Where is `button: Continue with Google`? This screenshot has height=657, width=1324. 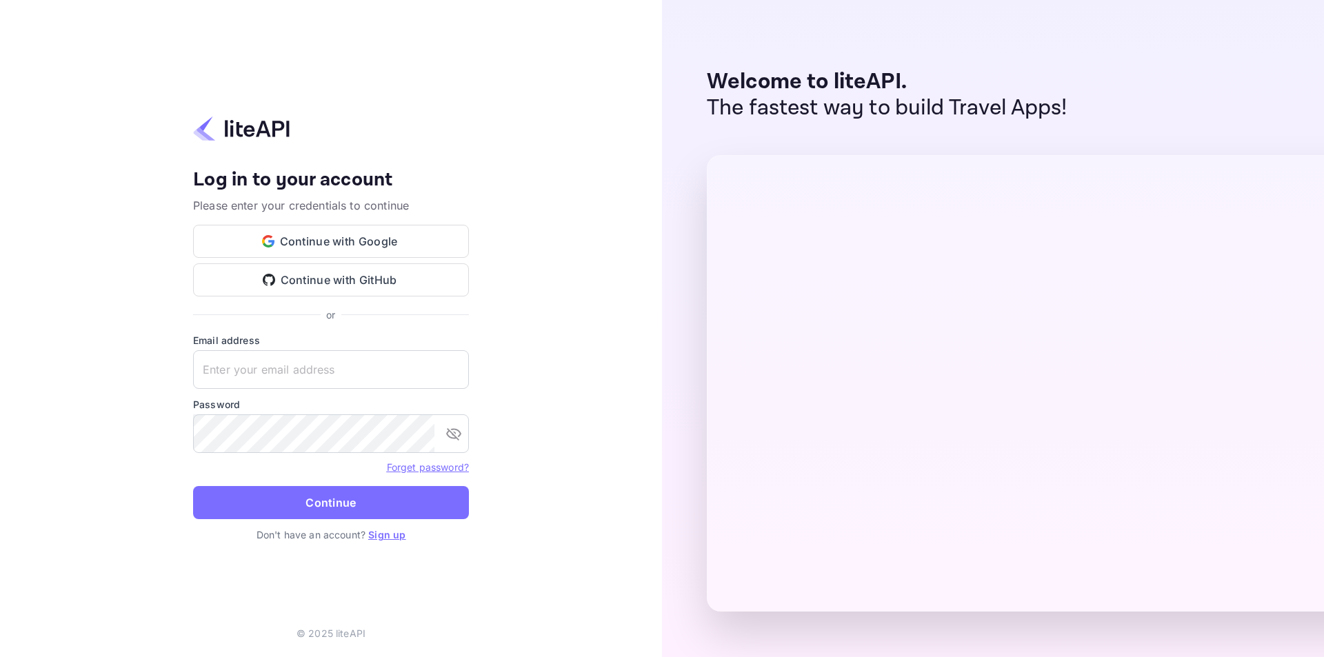
button: Continue with Google is located at coordinates (331, 241).